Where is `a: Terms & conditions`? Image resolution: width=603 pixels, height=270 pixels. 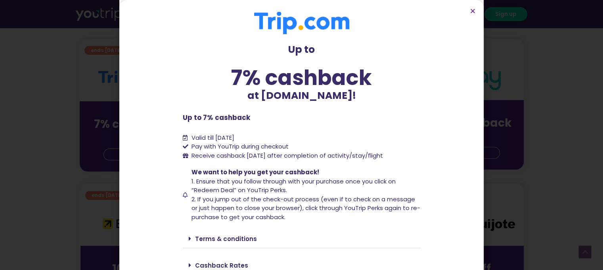
a: Terms & conditions is located at coordinates (226, 238).